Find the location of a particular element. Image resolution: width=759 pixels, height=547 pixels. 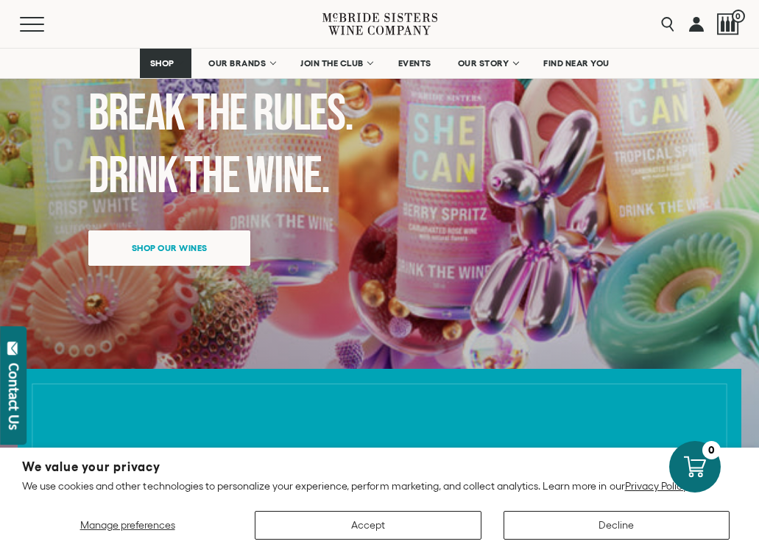

span: Shop our wines is located at coordinates (169, 247).